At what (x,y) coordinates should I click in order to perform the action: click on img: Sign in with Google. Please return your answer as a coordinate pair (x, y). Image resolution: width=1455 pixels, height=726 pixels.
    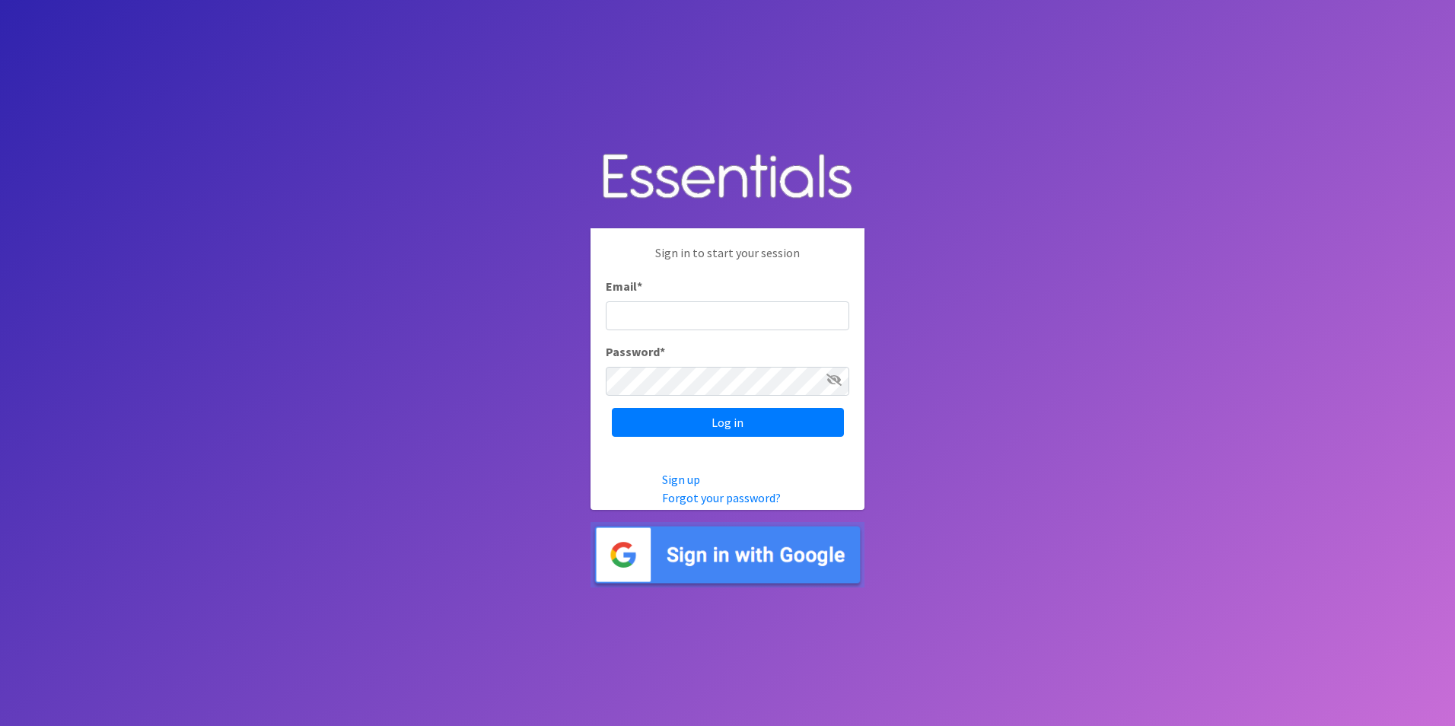
    Looking at the image, I should click on (727, 555).